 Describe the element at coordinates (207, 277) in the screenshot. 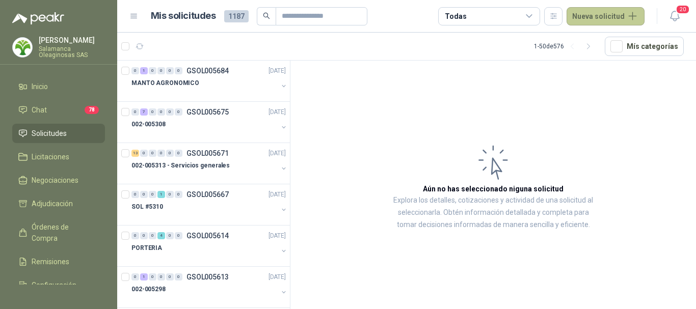

I see `p: GSOL005613` at that location.